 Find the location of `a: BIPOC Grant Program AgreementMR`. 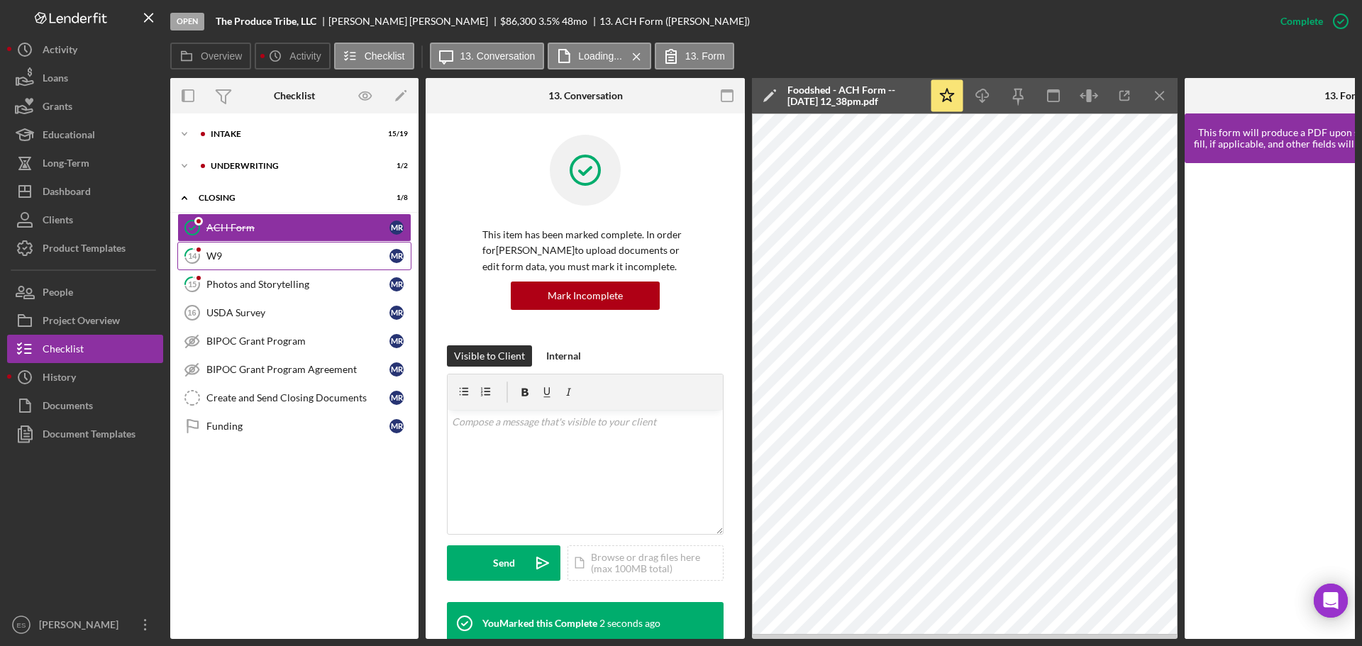

a: BIPOC Grant Program AgreementMR is located at coordinates (294, 370).